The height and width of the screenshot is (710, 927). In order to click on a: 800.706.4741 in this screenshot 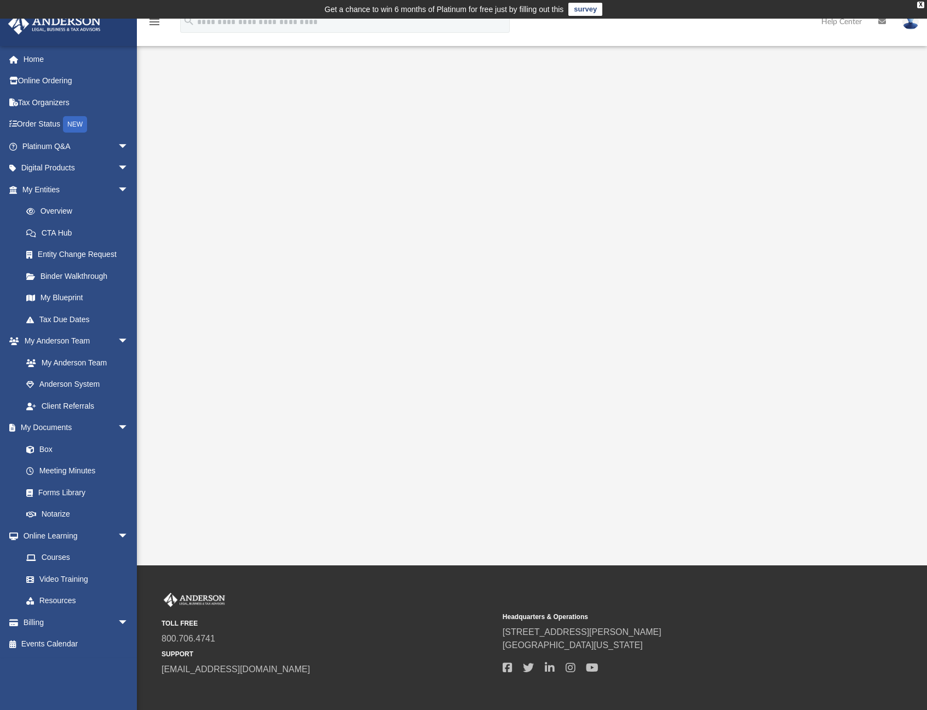, I will do `click(188, 638)`.